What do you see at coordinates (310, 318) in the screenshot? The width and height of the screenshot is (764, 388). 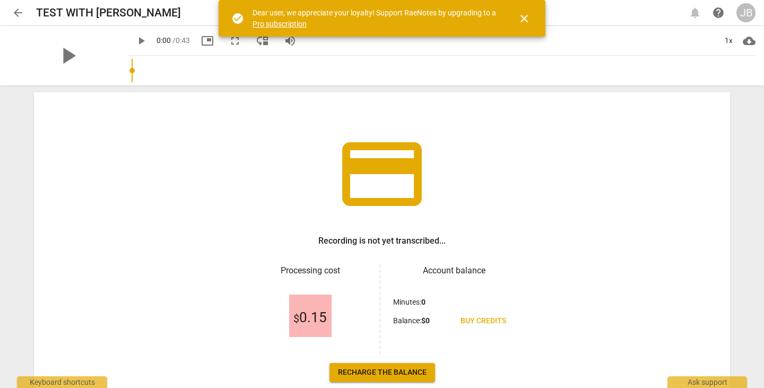 I see `span: 0.15` at bounding box center [310, 318].